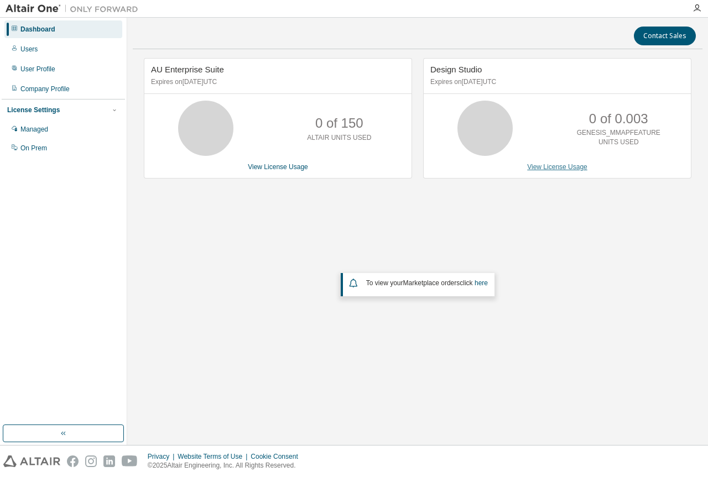 This screenshot has height=477, width=708. I want to click on p: 0 of 150, so click(339, 123).